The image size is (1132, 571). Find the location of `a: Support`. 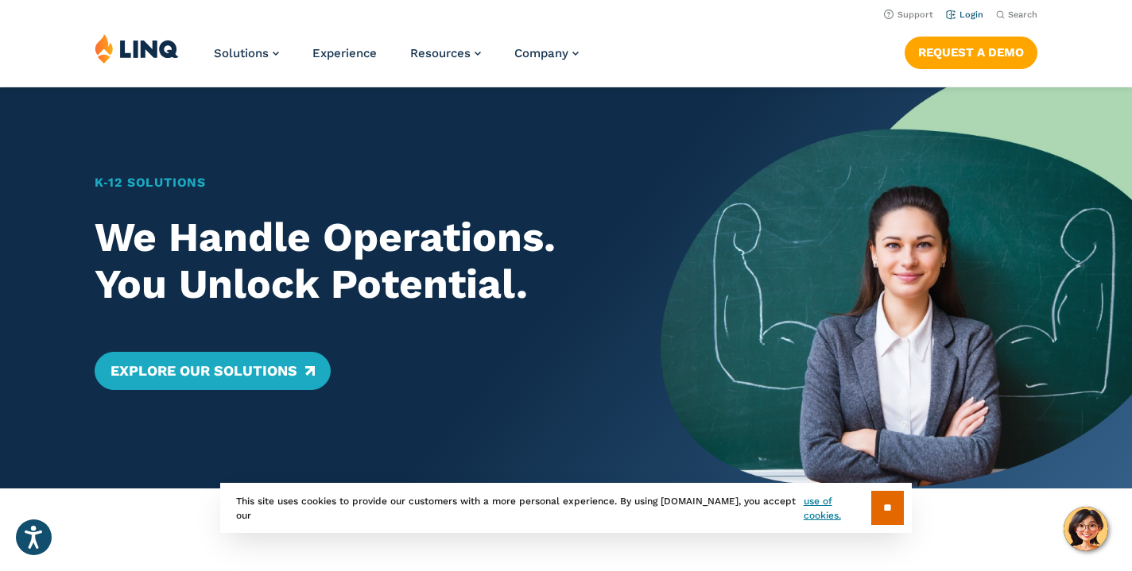

a: Support is located at coordinates (908, 14).